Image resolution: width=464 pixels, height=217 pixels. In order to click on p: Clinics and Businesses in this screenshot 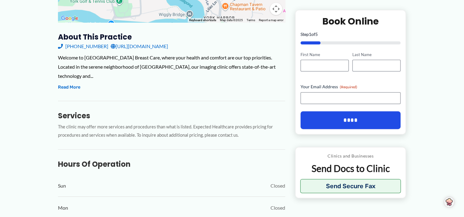, I will do `click(351, 156)`.